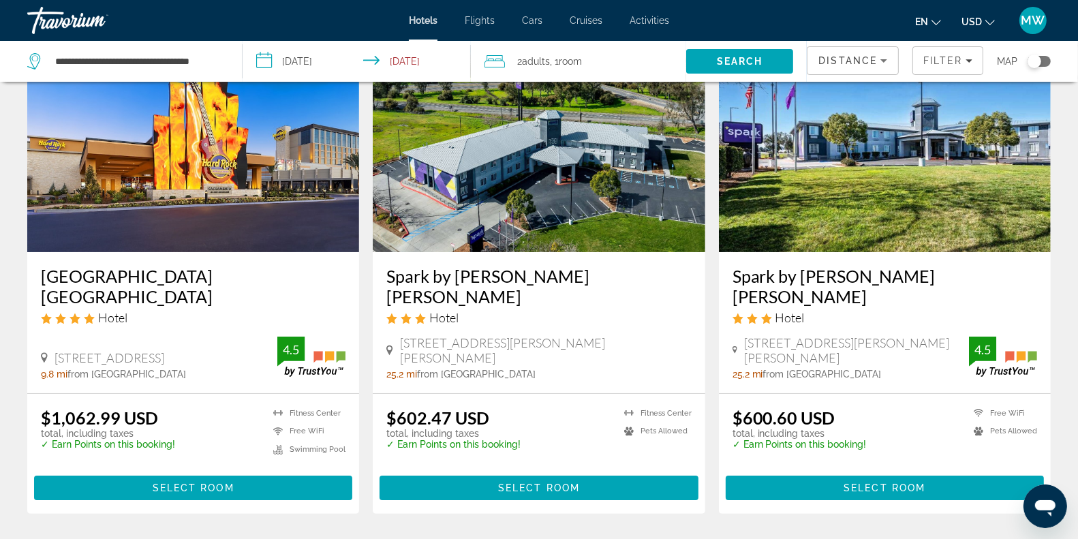 Image resolution: width=1078 pixels, height=539 pixels. Describe the element at coordinates (948, 61) in the screenshot. I see `button: Filters` at that location.